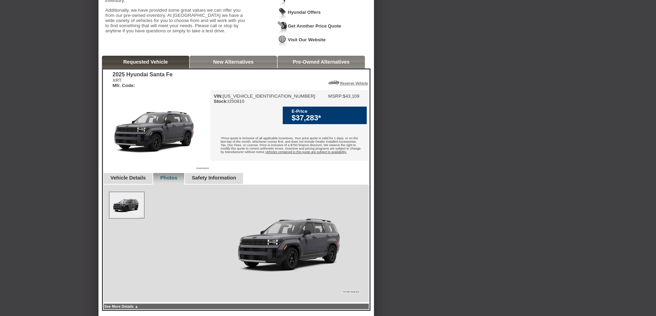 The width and height of the screenshot is (656, 316). I want to click on b: VIN:, so click(218, 96).